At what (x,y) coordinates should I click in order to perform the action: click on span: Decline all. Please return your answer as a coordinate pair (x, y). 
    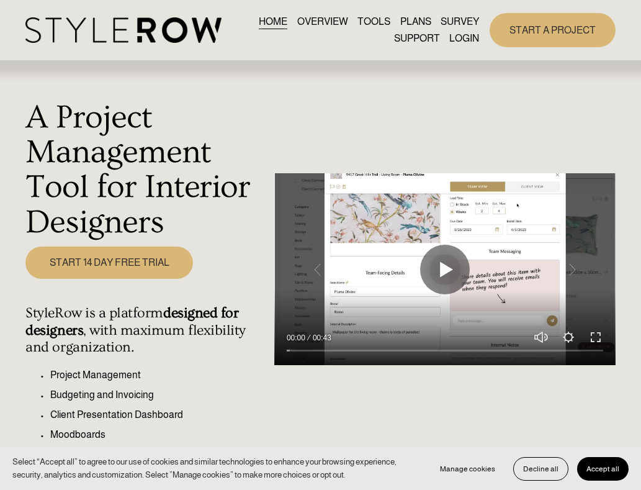
    Looking at the image, I should click on (541, 469).